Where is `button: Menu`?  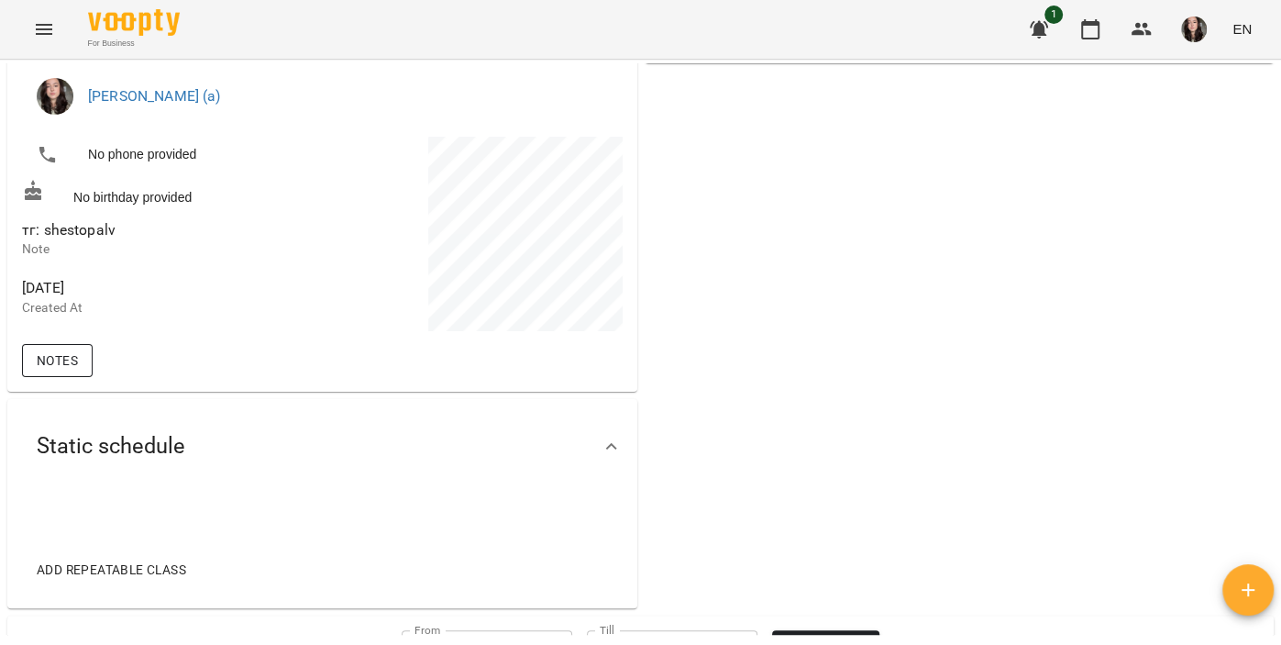
button: Menu is located at coordinates (44, 29).